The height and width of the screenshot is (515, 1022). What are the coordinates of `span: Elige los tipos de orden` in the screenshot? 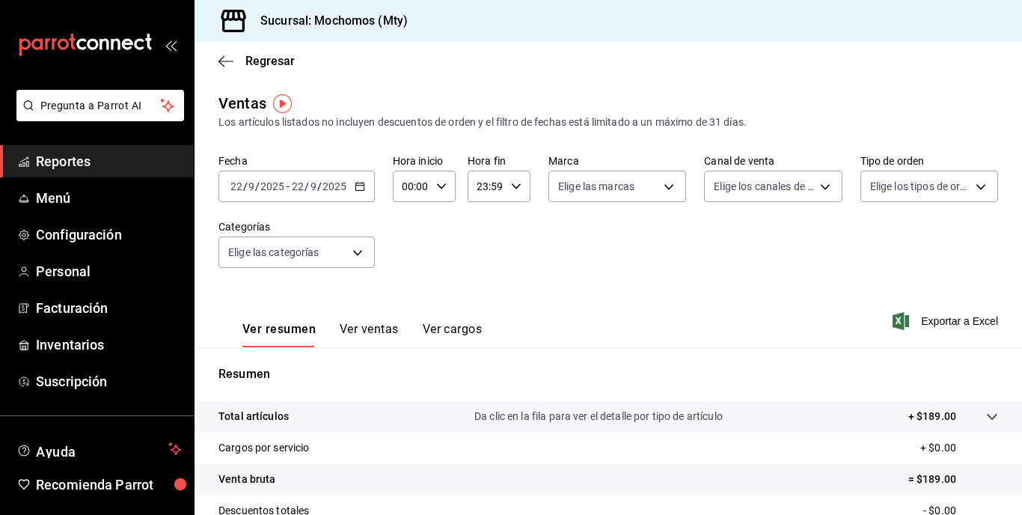 It's located at (920, 186).